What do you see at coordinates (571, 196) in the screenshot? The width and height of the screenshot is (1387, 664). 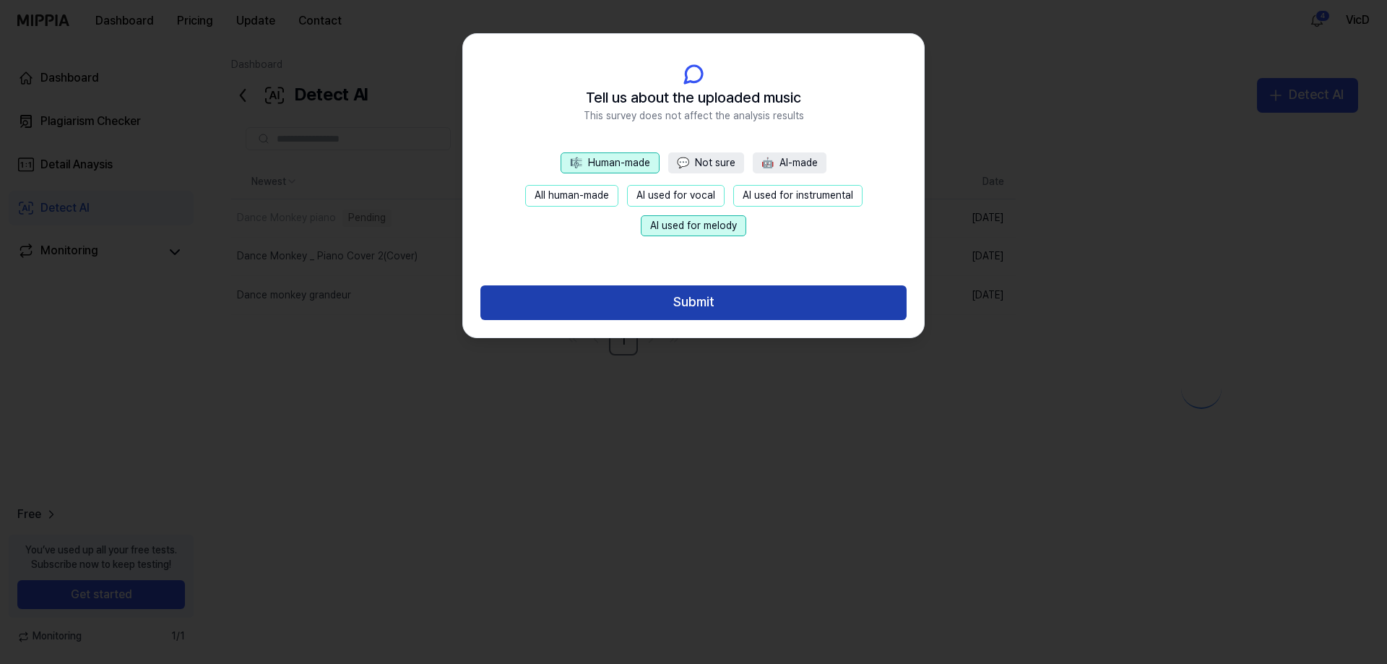 I see `button: All human-made` at bounding box center [571, 196].